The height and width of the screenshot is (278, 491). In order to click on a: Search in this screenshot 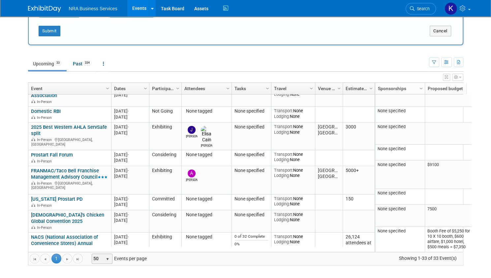, I will do `click(421, 9)`.